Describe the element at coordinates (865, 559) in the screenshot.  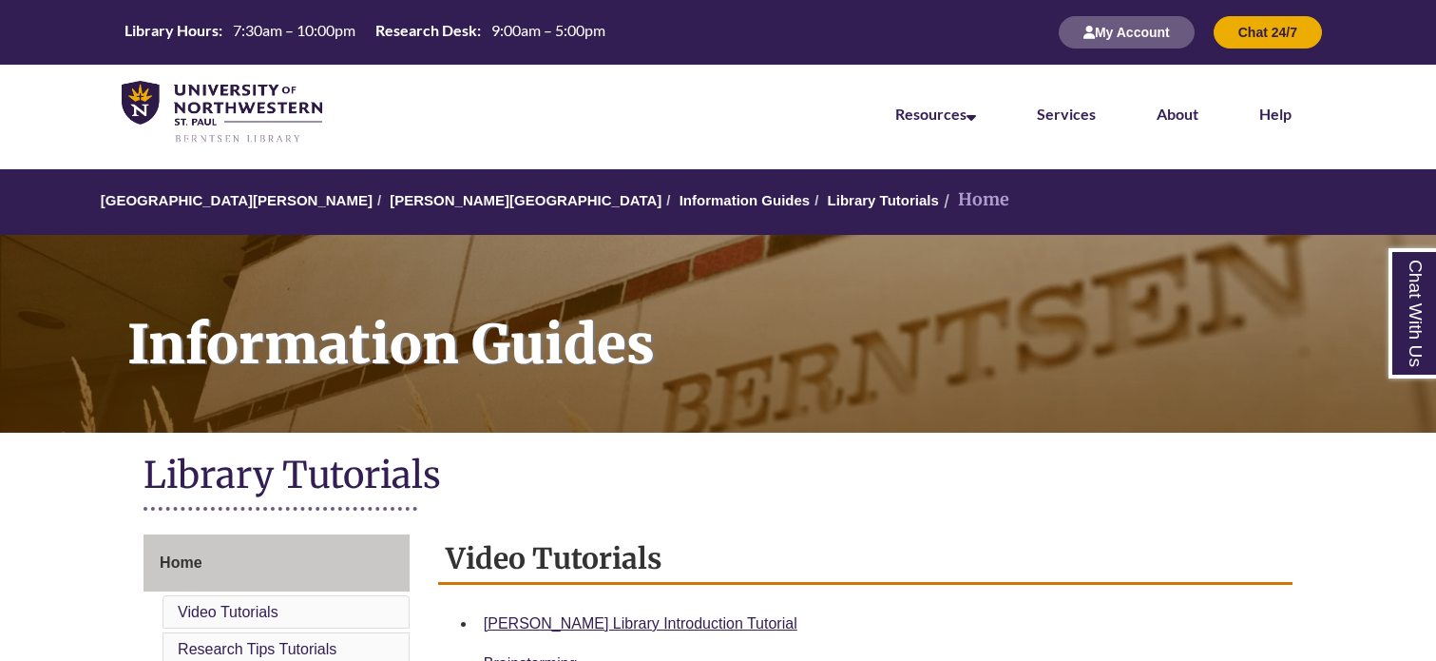
I see `h2: Video Tutorials` at that location.